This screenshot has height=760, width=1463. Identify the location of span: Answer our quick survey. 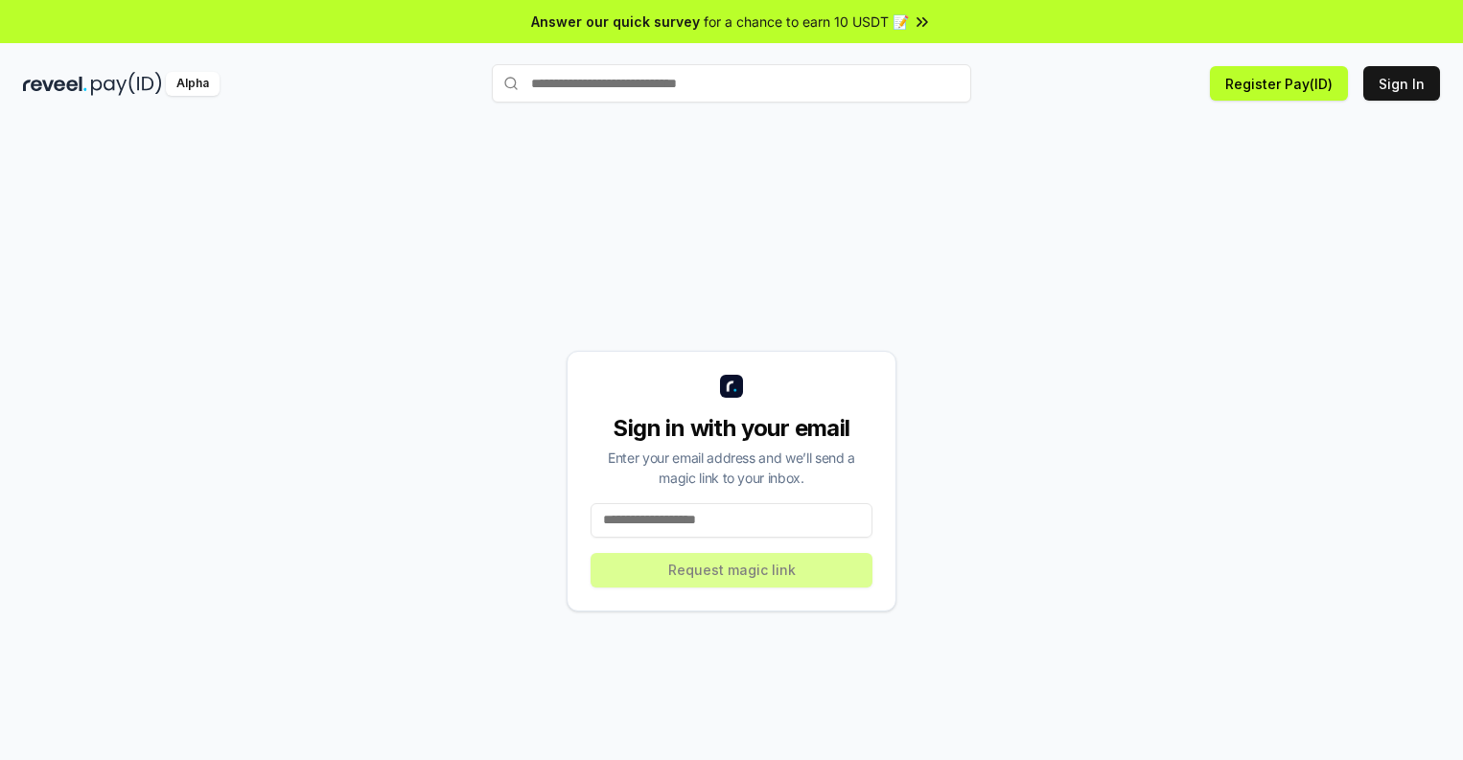
(615, 21).